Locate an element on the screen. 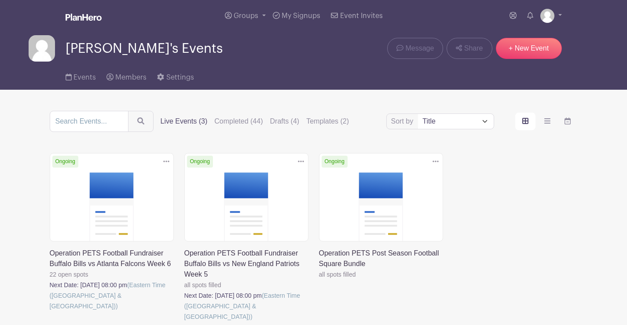 The image size is (627, 325). a: + New Event is located at coordinates (529, 48).